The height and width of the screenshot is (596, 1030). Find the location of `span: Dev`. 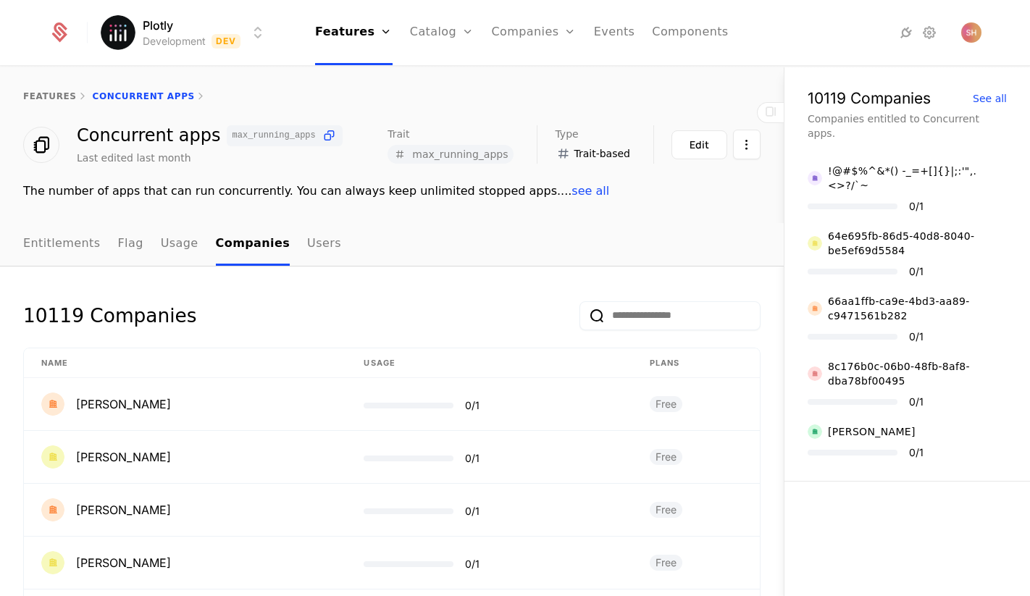

span: Dev is located at coordinates (226, 41).